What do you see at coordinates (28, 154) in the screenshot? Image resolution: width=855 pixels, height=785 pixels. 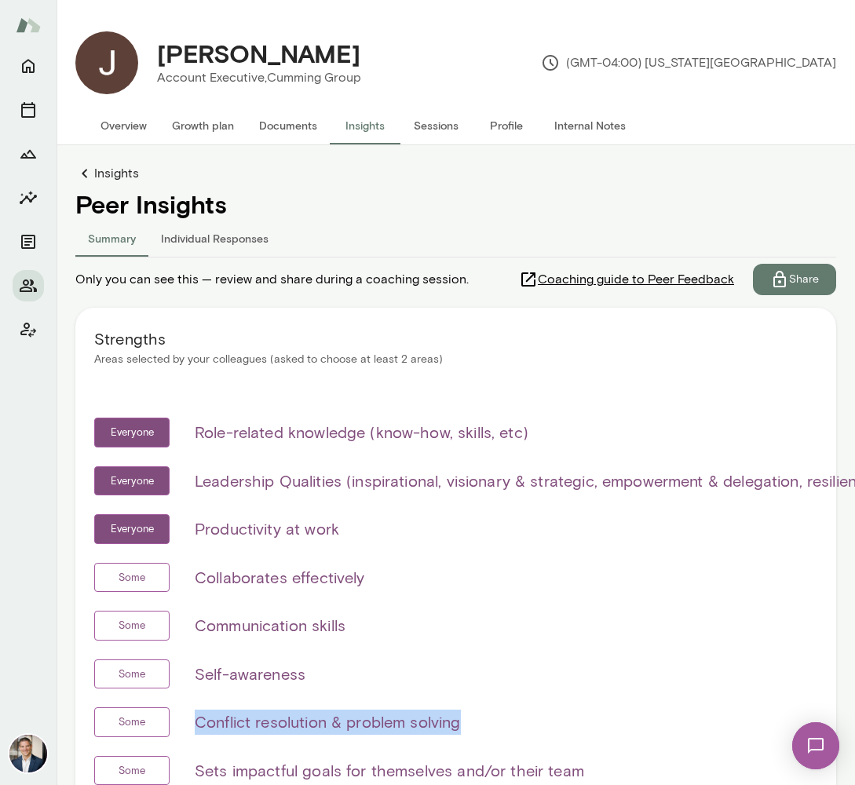 I see `button: Growth Plan` at bounding box center [28, 154].